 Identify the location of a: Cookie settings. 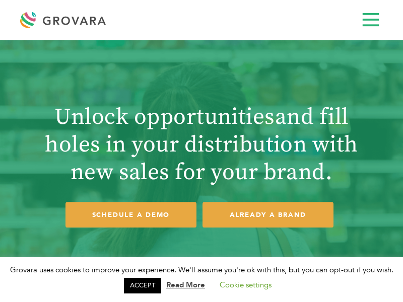
(245, 285).